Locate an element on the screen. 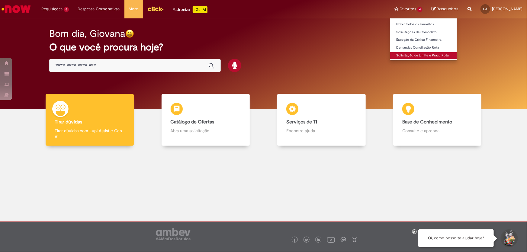 The width and height of the screenshot is (527, 252). img: logo_footer_linkedin.png is located at coordinates (318, 240).